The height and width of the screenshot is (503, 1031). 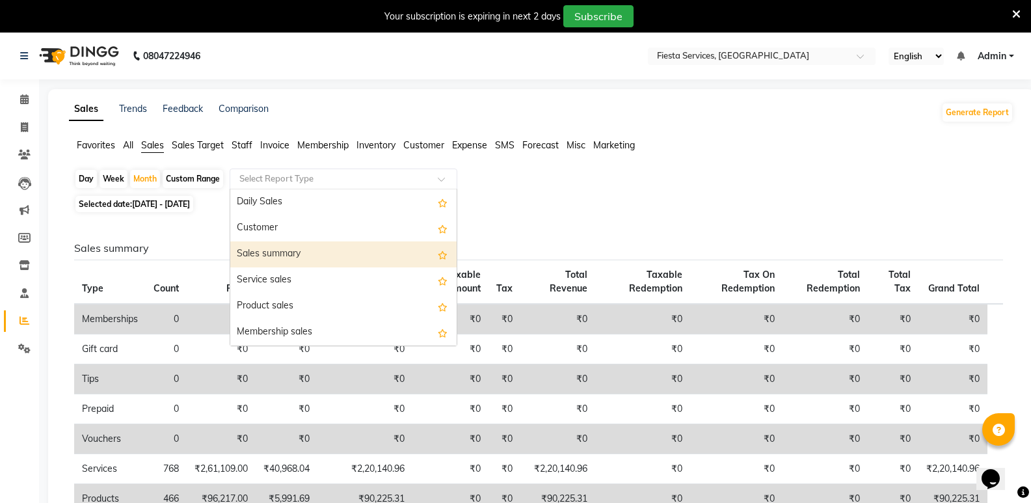 I want to click on button: Generate Report, so click(x=977, y=112).